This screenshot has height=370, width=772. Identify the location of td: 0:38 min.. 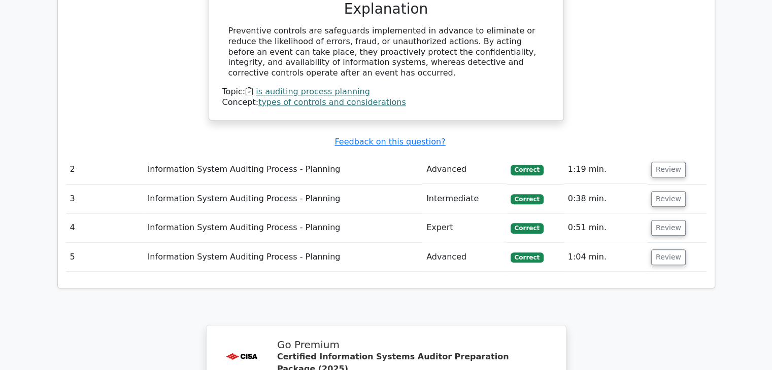
(605, 199).